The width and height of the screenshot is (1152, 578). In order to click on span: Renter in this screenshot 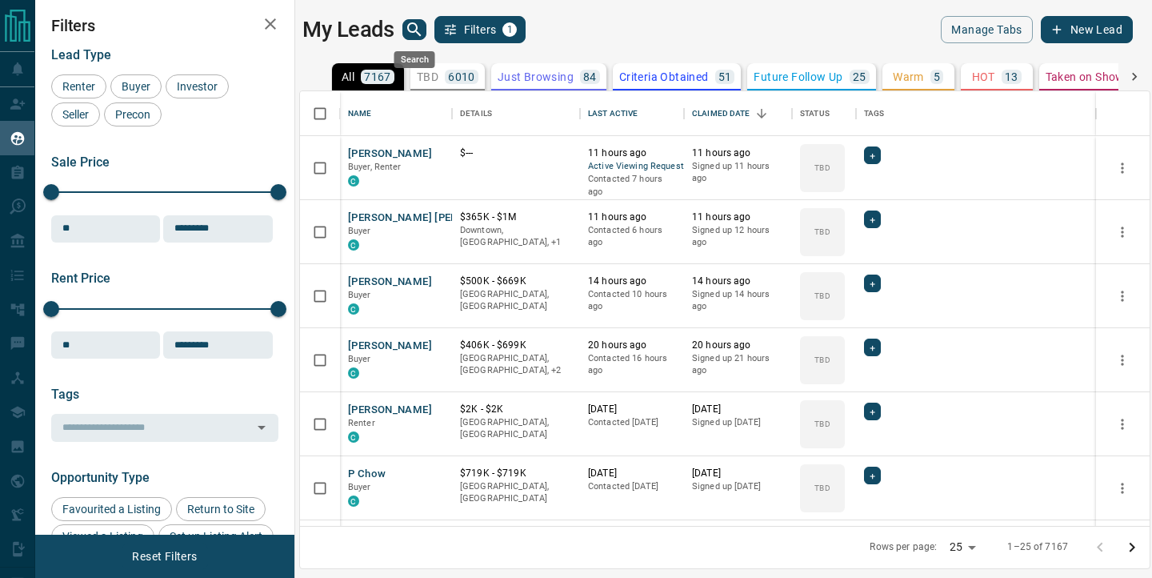, I will do `click(78, 86)`.